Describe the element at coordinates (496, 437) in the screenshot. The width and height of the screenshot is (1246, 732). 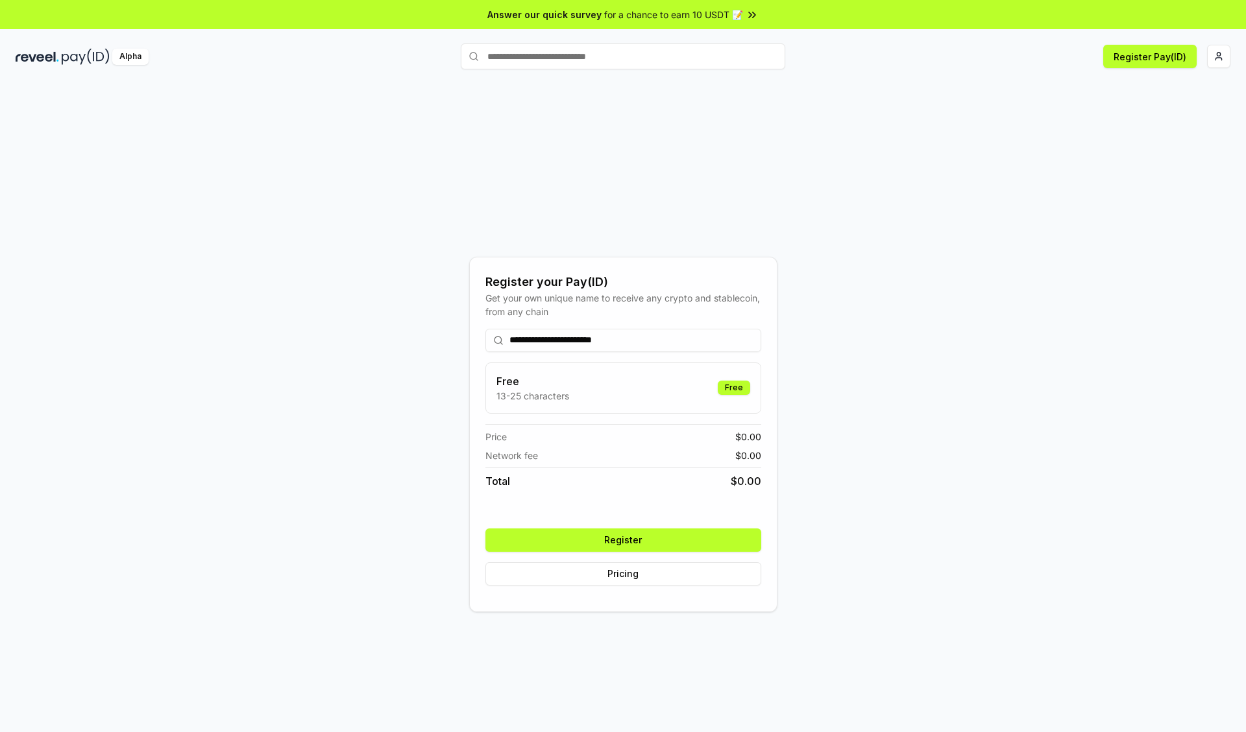
I see `span: Price` at that location.